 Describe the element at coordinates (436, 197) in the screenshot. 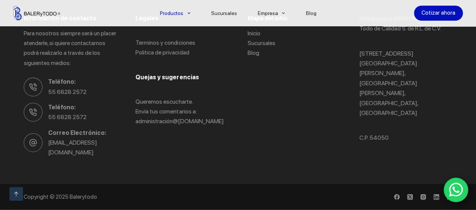

I see `a: LinkedIn` at that location.